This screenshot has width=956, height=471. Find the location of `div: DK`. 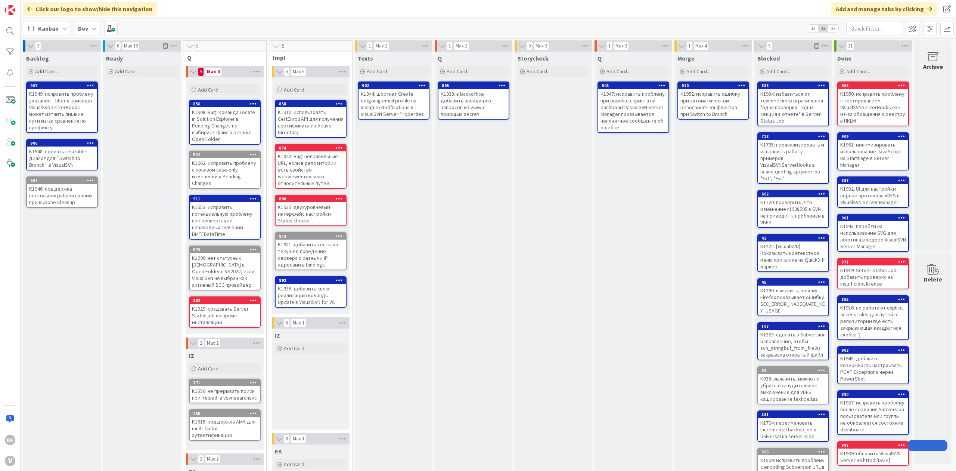

div: DK is located at coordinates (10, 440).